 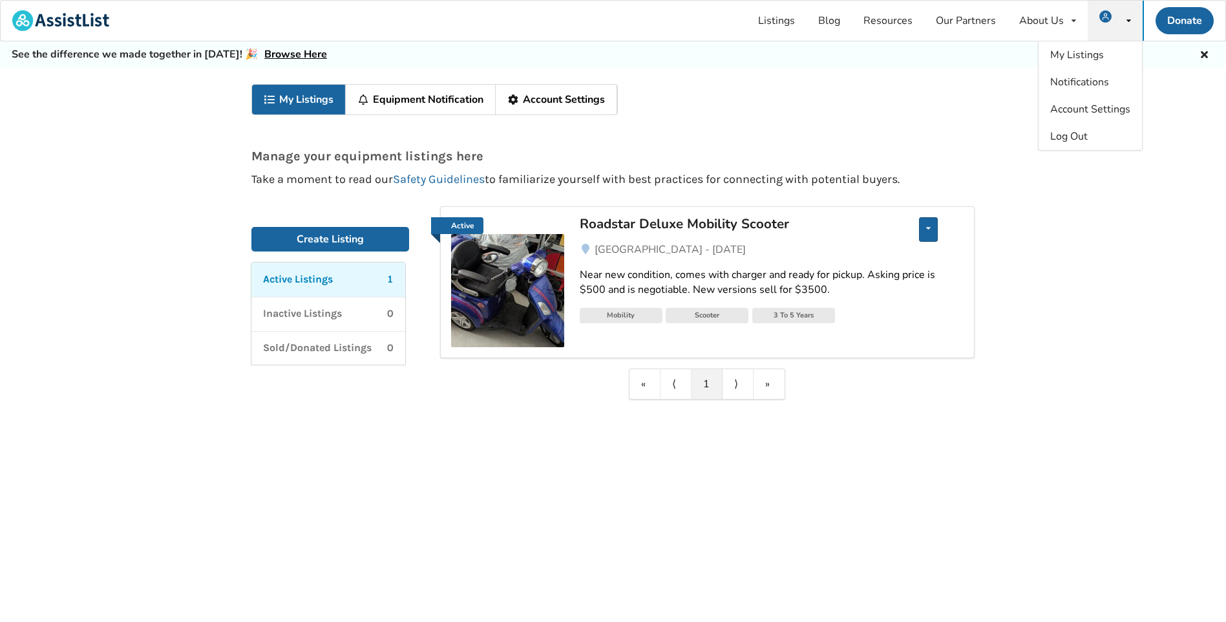 I want to click on a: Last item, so click(x=769, y=384).